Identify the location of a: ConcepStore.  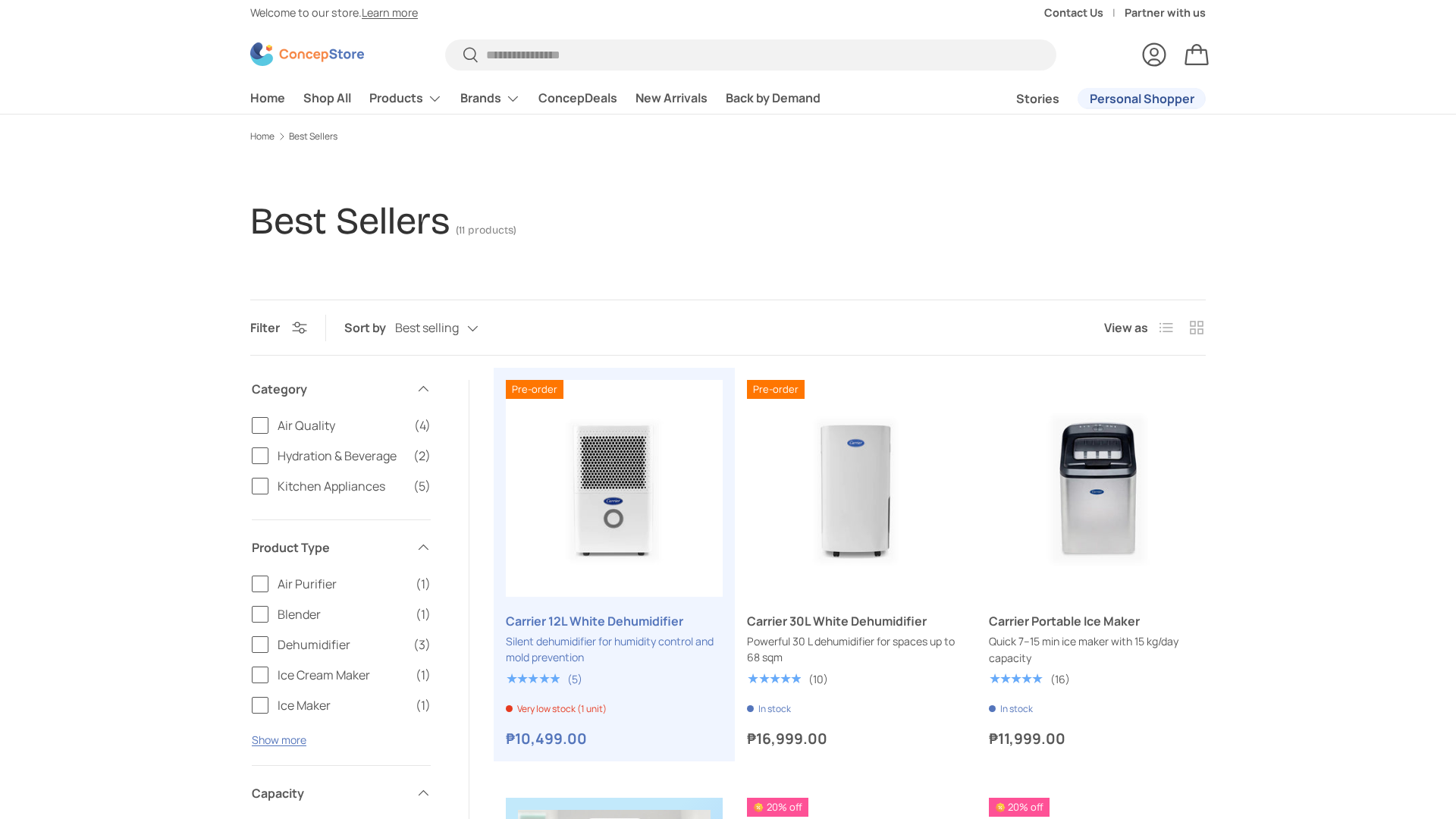
(307, 53).